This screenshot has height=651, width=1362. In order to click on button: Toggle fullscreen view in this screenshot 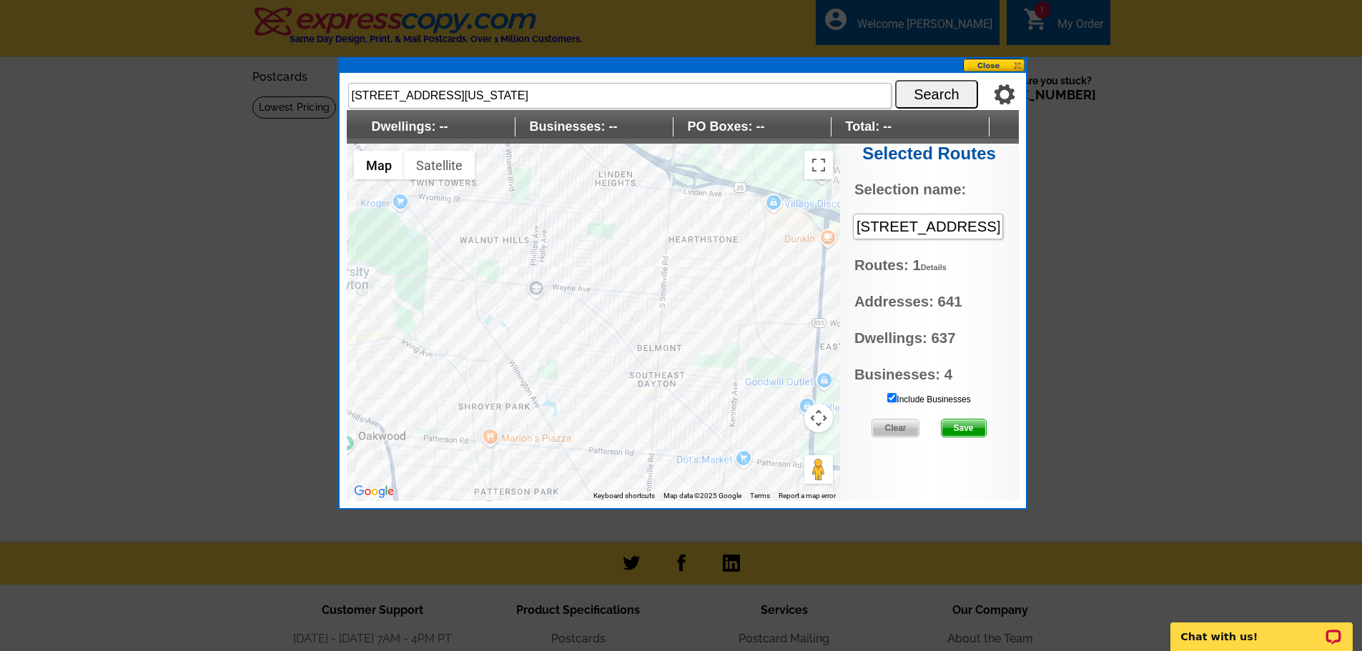, I will do `click(819, 165)`.